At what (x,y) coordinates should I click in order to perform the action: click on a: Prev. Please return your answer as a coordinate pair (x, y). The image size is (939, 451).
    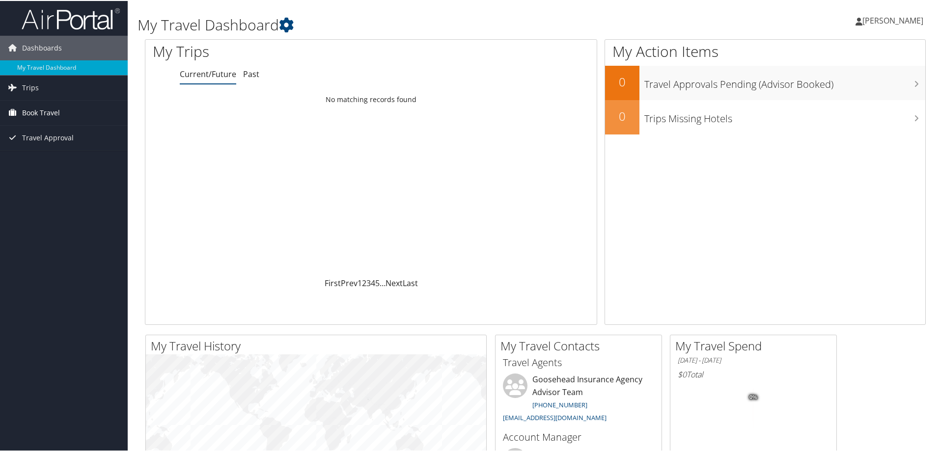
    Looking at the image, I should click on (349, 282).